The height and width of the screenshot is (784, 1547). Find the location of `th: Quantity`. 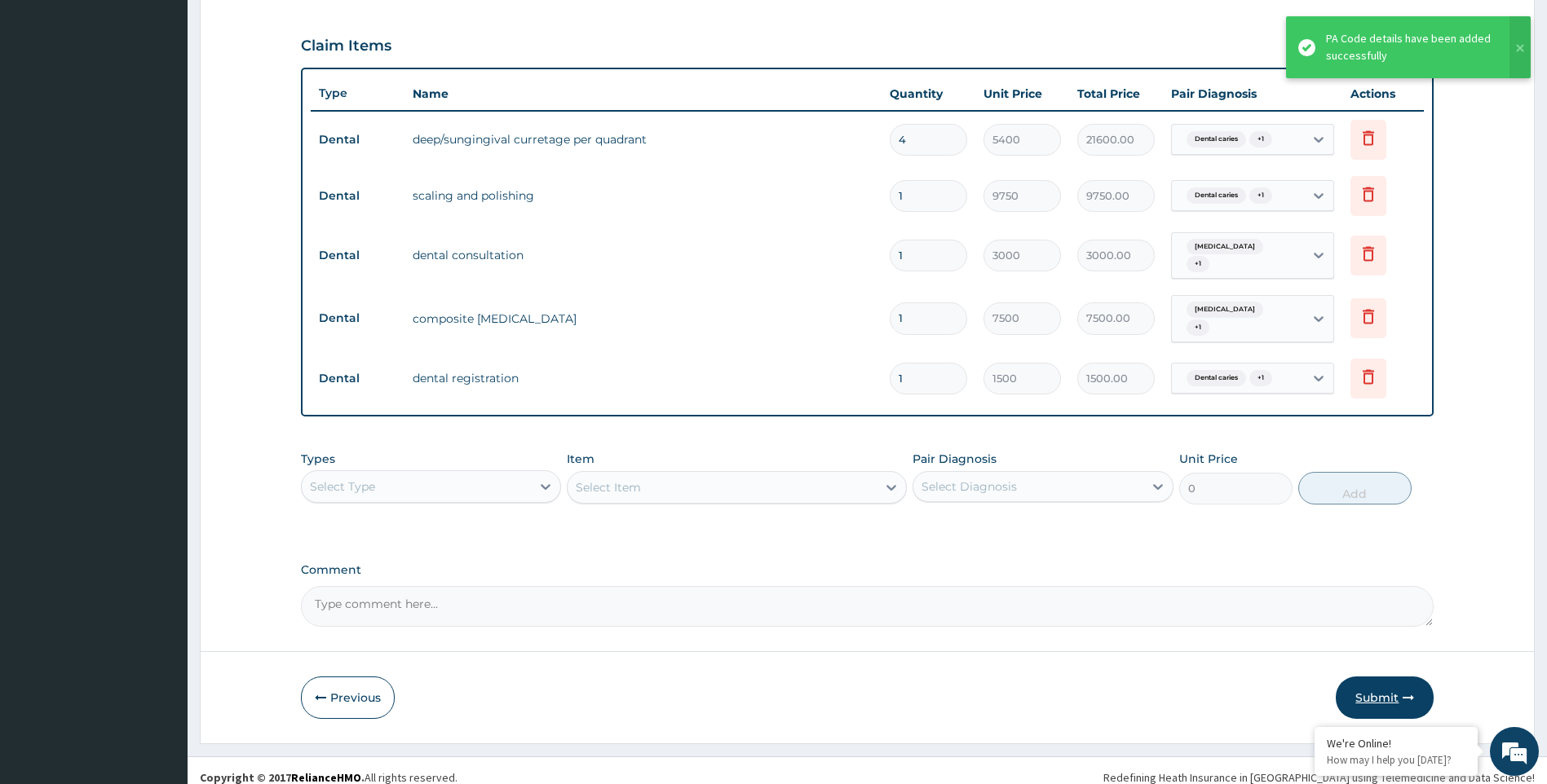

th: Quantity is located at coordinates (929, 94).